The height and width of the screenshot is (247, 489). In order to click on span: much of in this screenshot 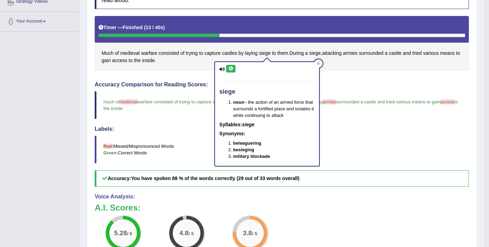, I will do `click(111, 102)`.